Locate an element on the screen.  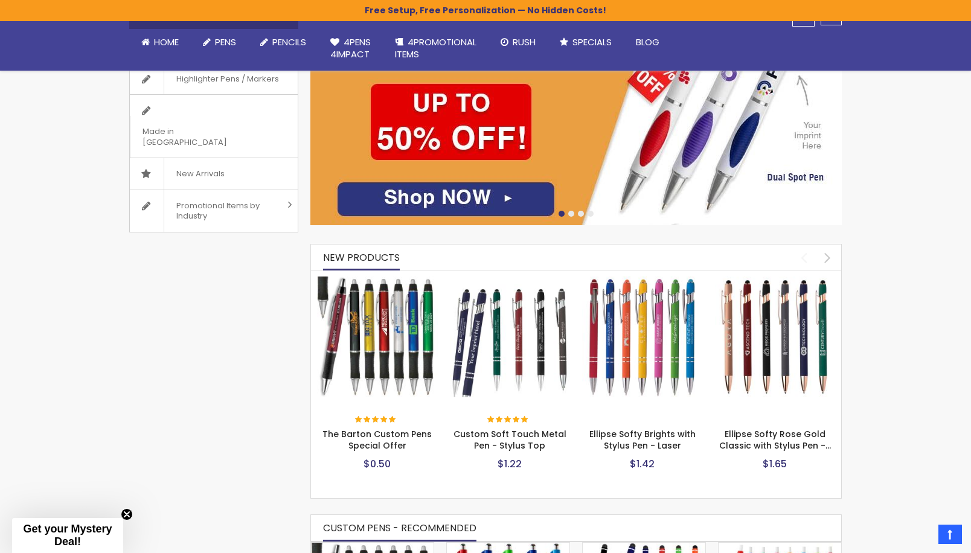
img: Ellipse Softy Rose Gold Classic with Stylus Pen - Silver Laser is located at coordinates (776, 337).